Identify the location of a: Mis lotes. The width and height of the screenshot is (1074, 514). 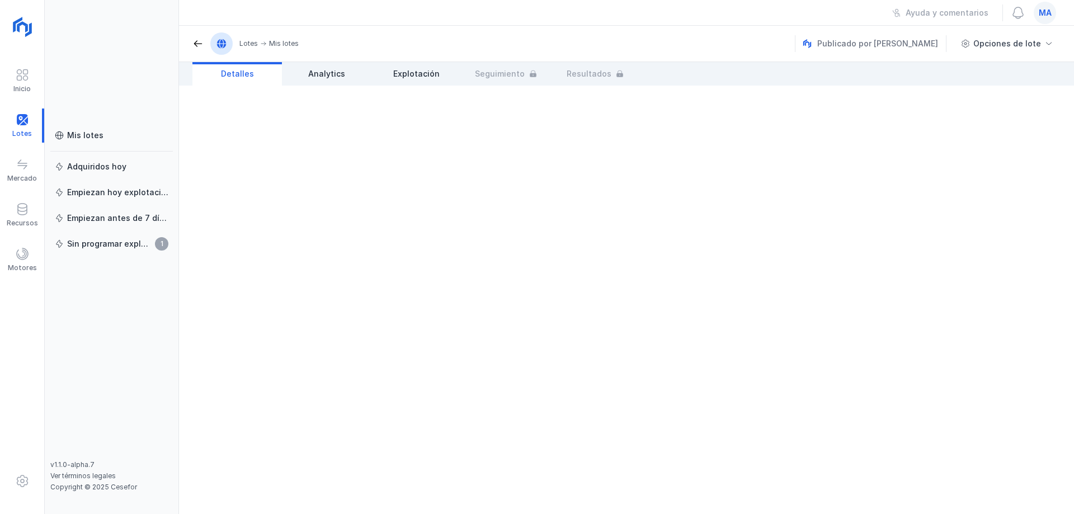
(111, 135).